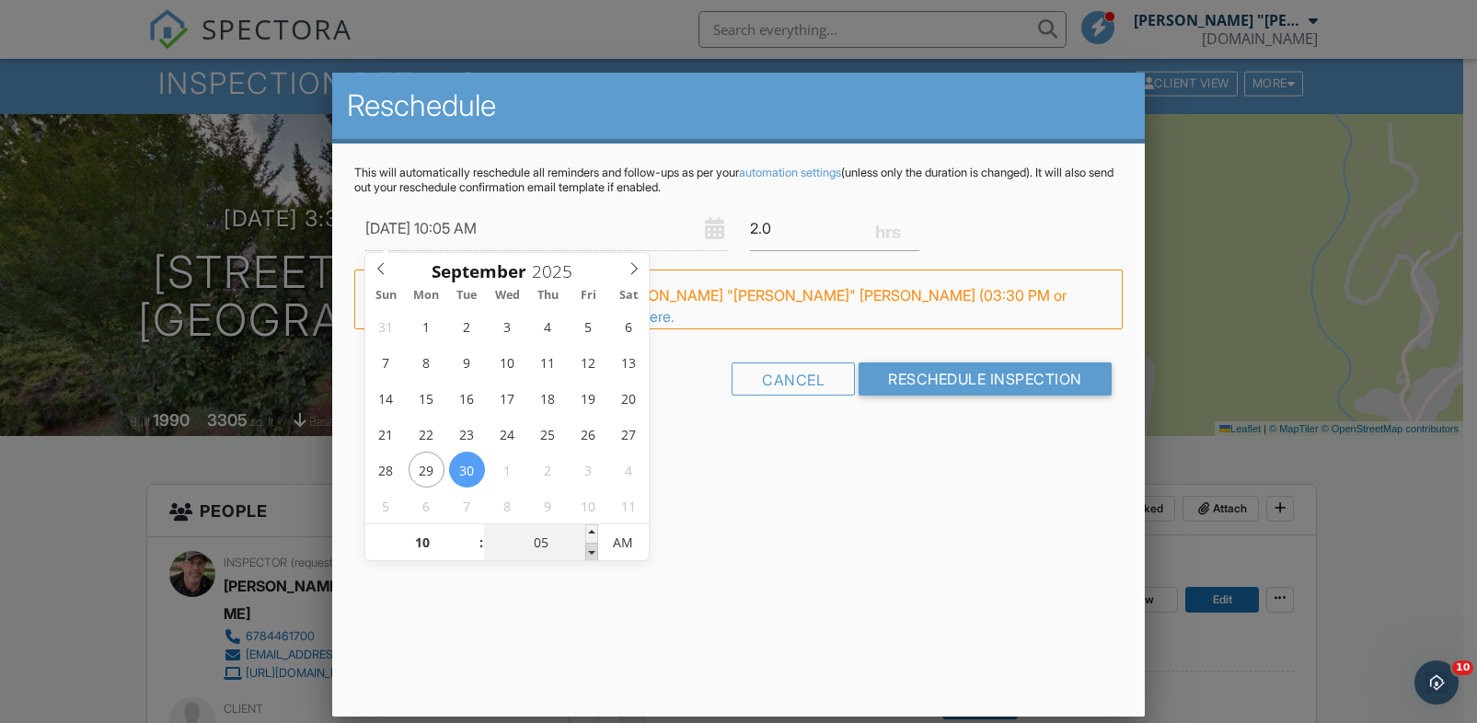  What do you see at coordinates (628, 505) in the screenshot?
I see `span: October 11, 2025` at bounding box center [628, 505].